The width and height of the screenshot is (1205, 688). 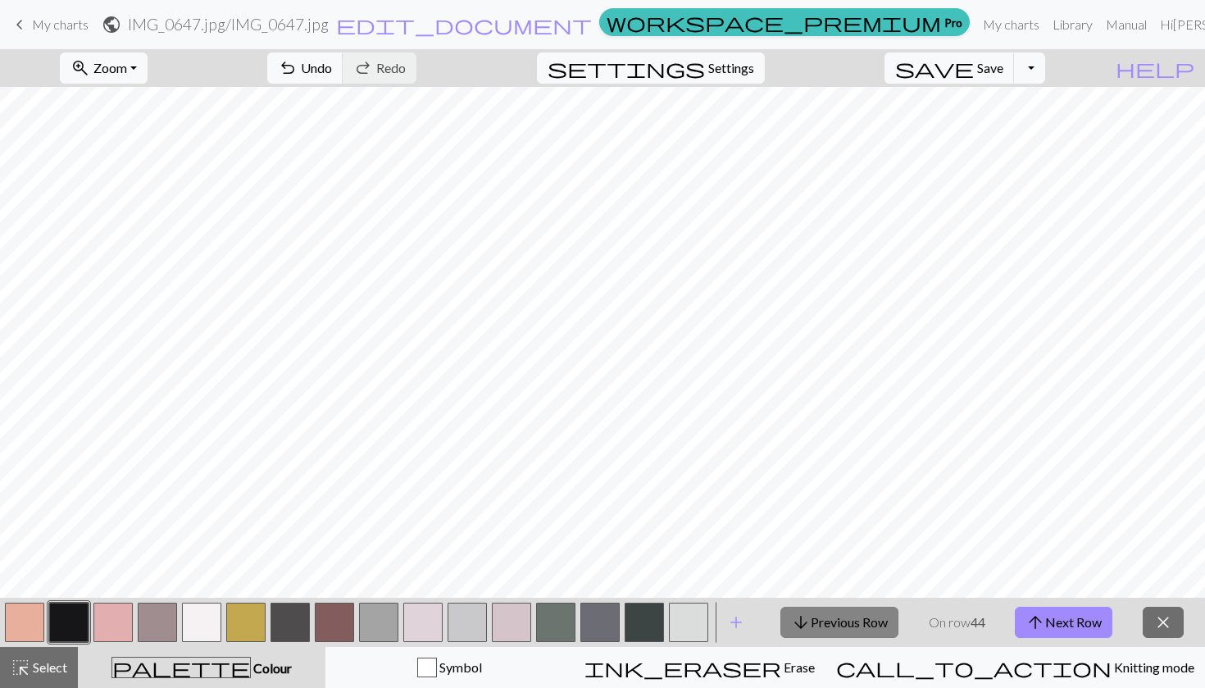 I want to click on button: Undo, so click(x=305, y=68).